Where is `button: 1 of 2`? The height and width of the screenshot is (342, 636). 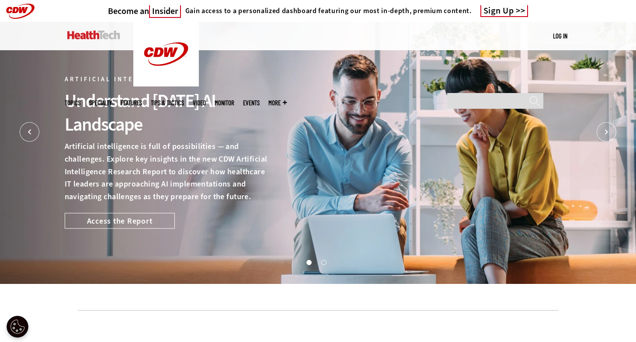
button: 1 of 2 is located at coordinates (308, 262).